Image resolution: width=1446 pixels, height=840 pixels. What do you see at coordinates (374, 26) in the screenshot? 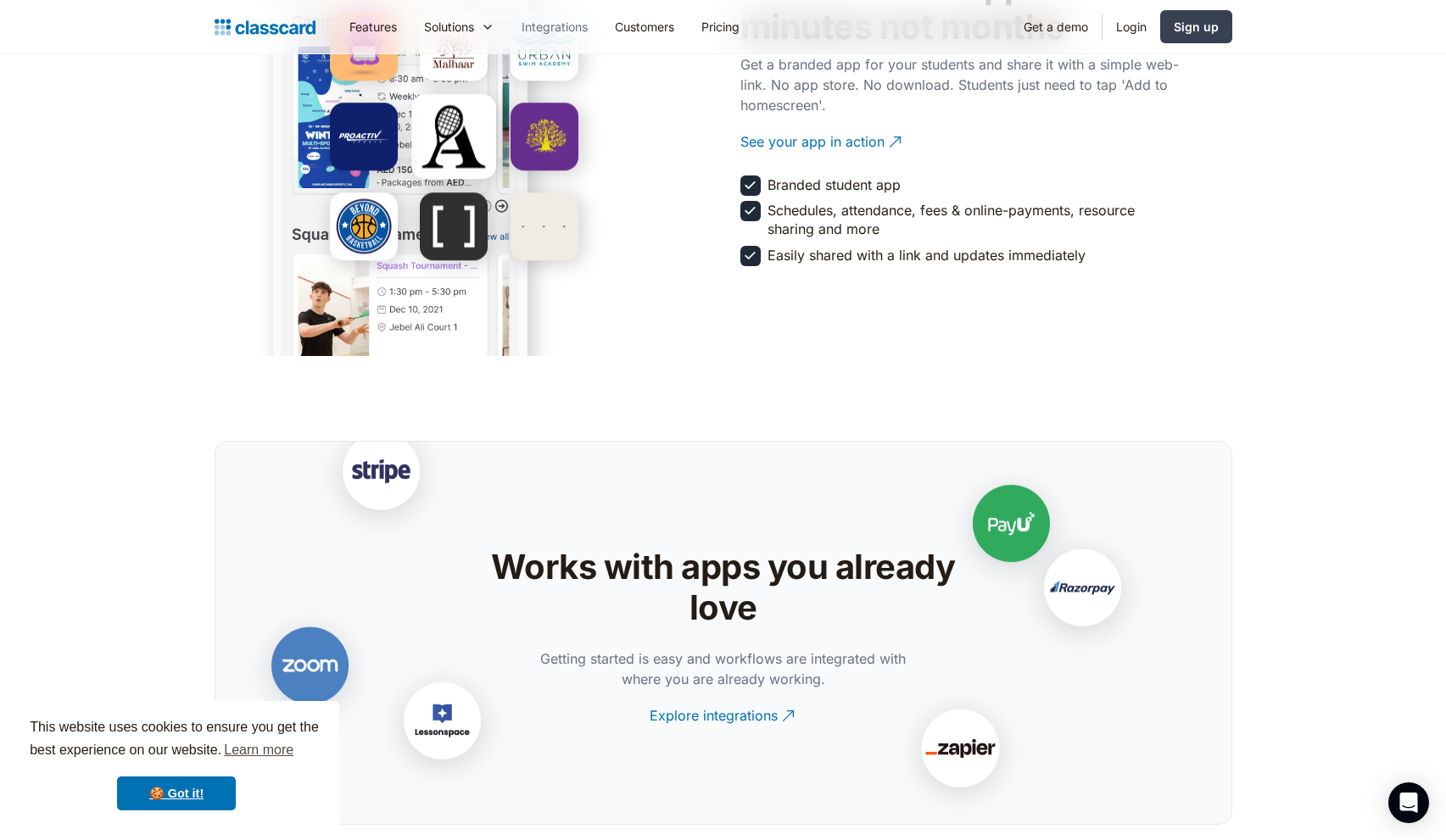
I see `a: Features` at bounding box center [374, 26].